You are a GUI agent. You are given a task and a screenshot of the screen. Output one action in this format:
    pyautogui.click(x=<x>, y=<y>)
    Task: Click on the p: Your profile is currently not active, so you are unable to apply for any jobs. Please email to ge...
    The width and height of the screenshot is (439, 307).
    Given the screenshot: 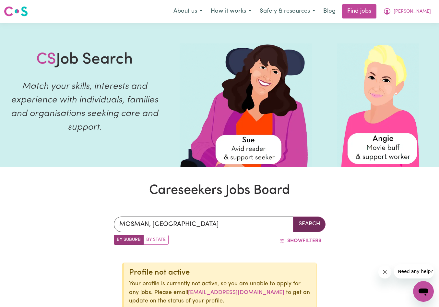 What is the action you would take?
    pyautogui.click(x=220, y=293)
    